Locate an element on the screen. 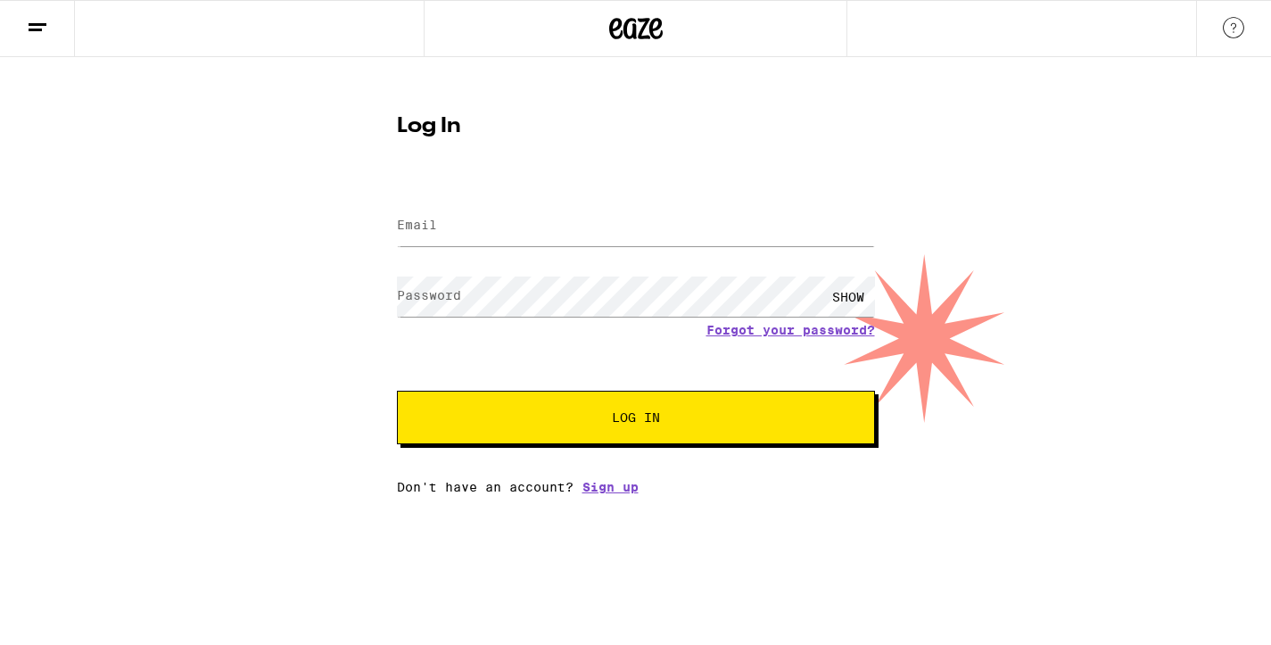 This screenshot has height=645, width=1271. label: Password is located at coordinates (429, 295).